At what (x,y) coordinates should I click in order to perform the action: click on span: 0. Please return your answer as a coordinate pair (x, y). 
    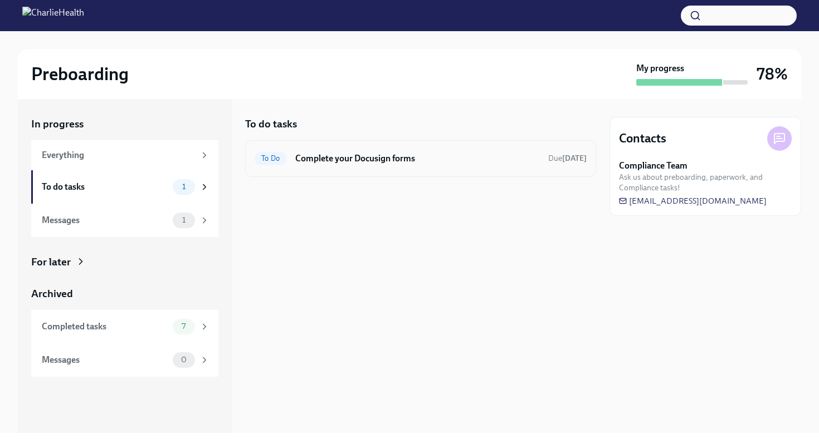
    Looking at the image, I should click on (184, 360).